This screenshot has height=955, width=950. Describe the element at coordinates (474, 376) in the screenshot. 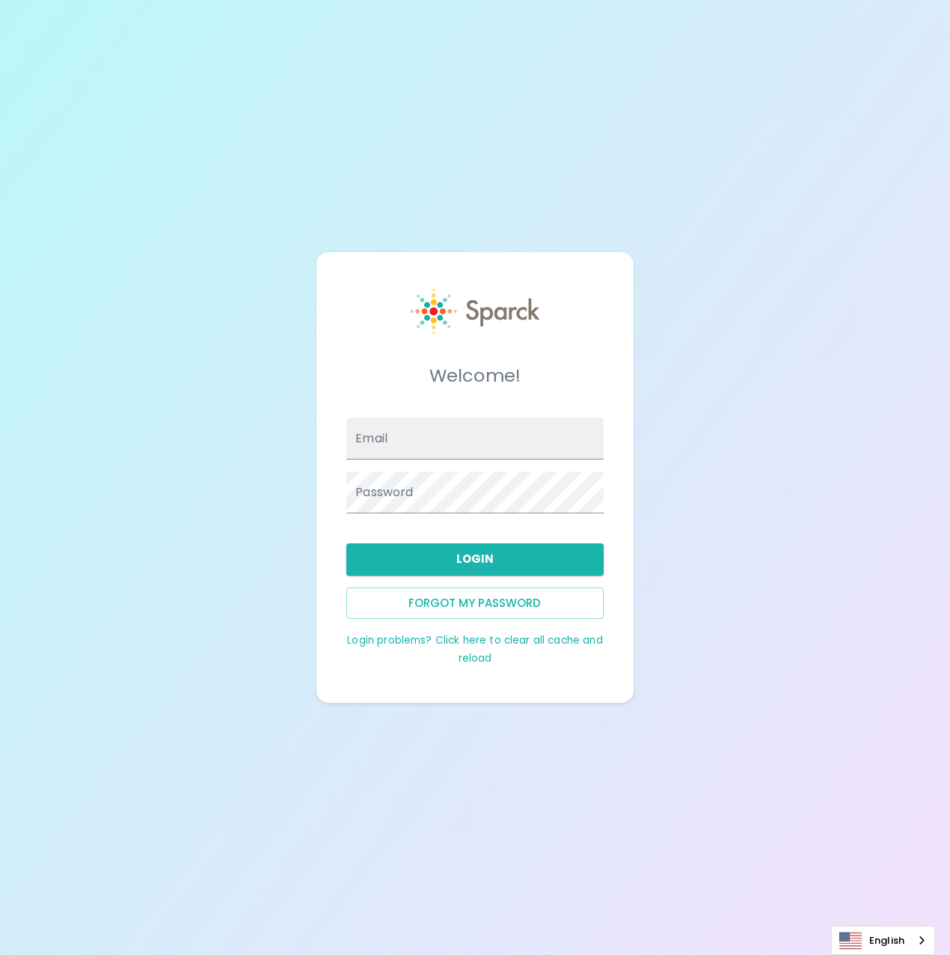

I see `h5: Welcome!` at that location.